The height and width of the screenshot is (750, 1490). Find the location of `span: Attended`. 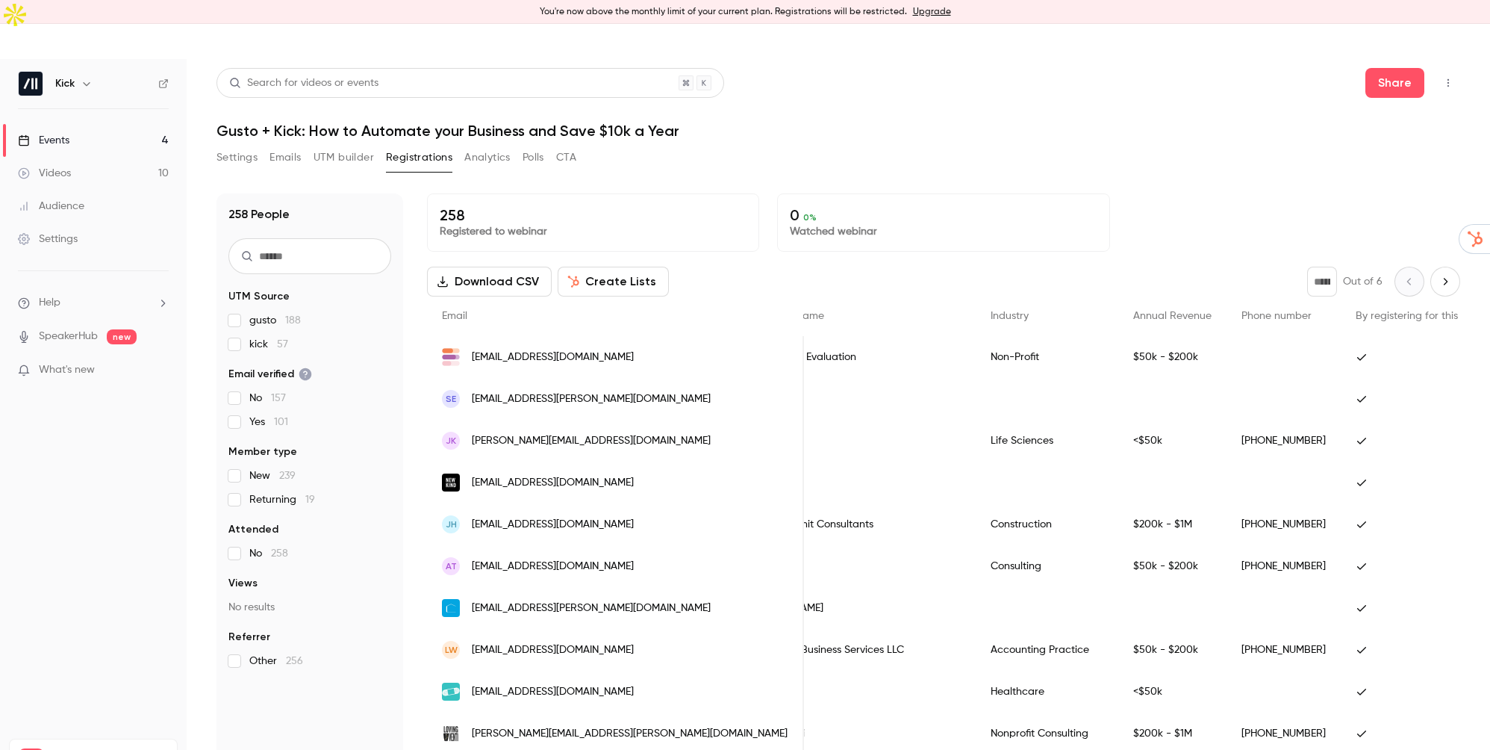

span: Attended is located at coordinates (253, 529).